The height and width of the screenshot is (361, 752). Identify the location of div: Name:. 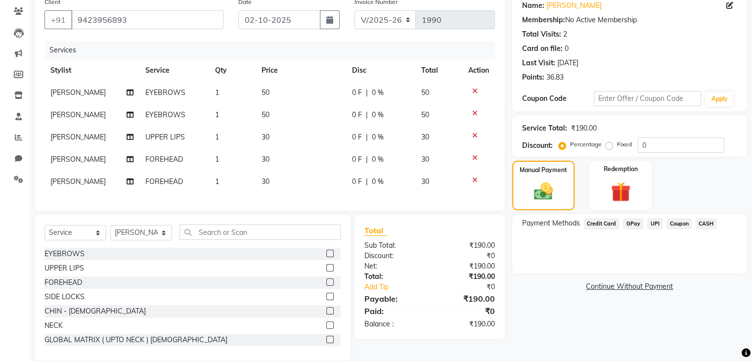
(533, 5).